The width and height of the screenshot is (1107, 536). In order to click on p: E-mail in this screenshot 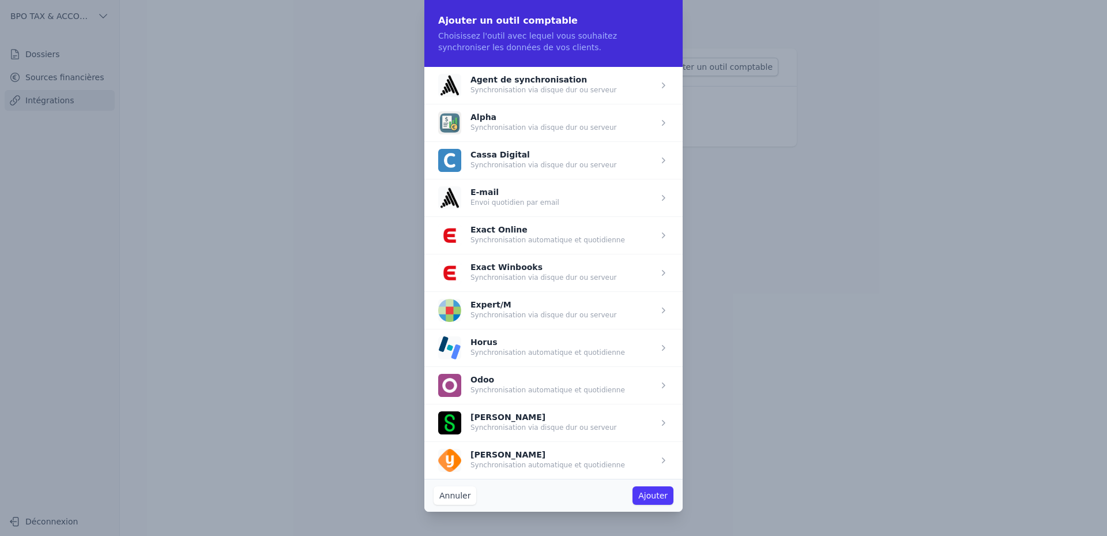, I will do `click(515, 192)`.